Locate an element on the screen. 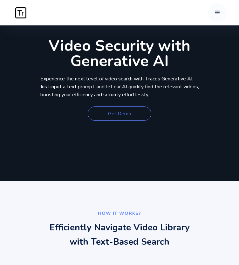 The height and width of the screenshot is (265, 239). a: Get Demo is located at coordinates (120, 114).